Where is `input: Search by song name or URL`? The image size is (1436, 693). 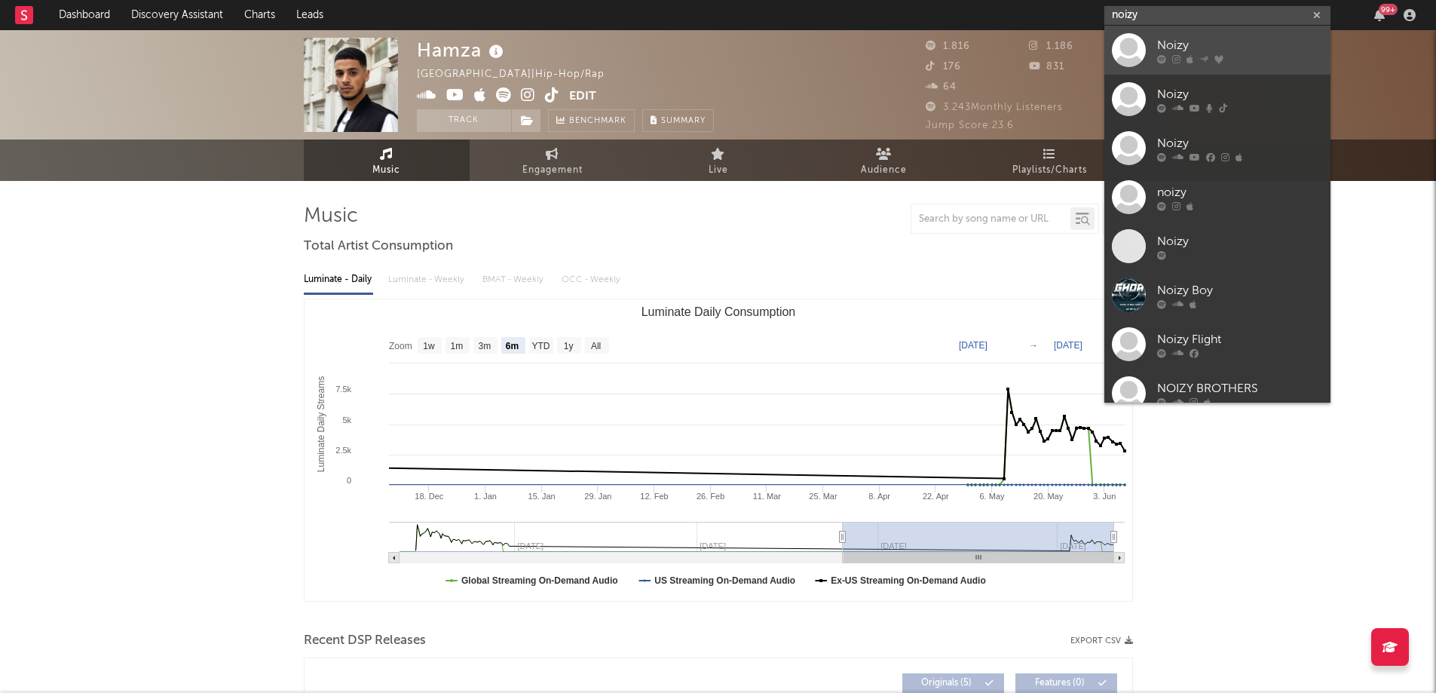 input: Search by song name or URL is located at coordinates (990, 219).